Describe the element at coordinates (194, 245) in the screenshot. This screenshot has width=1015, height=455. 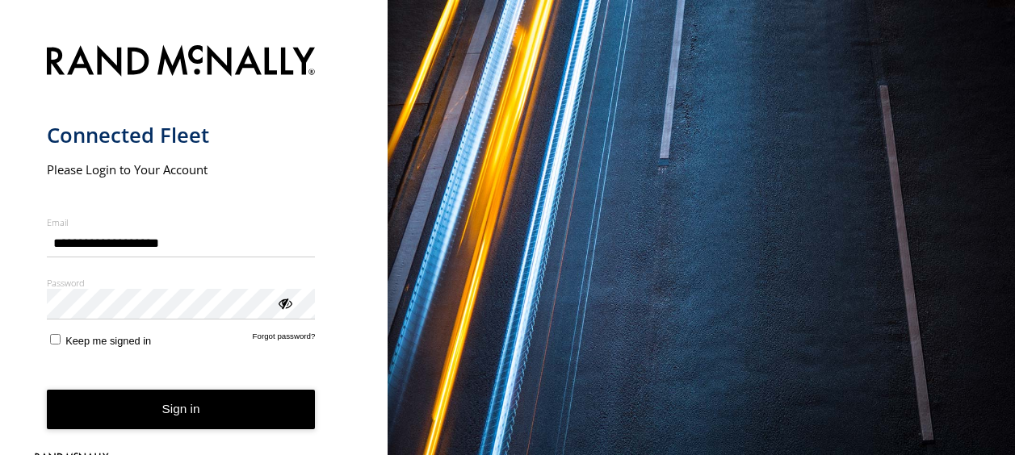
I see `form: main` at that location.